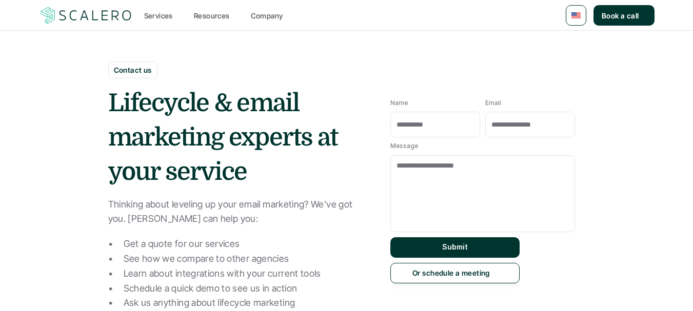 This screenshot has height=311, width=693. Describe the element at coordinates (86, 15) in the screenshot. I see `a: Scalero company logo` at that location.